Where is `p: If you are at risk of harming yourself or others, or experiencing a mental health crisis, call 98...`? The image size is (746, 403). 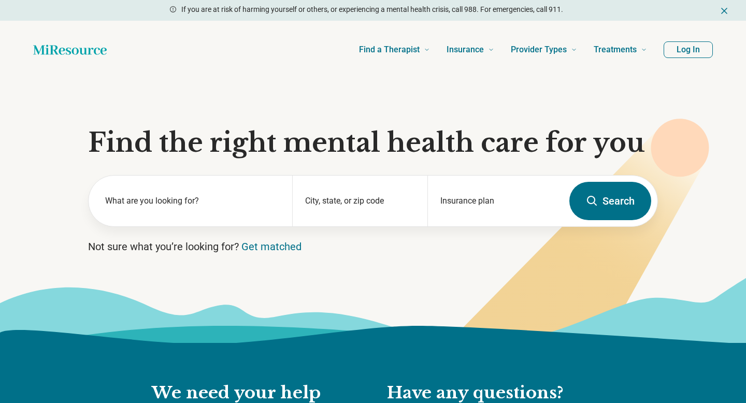 p: If you are at risk of harming yourself or others, or experiencing a mental health crisis, call 98... is located at coordinates (372, 9).